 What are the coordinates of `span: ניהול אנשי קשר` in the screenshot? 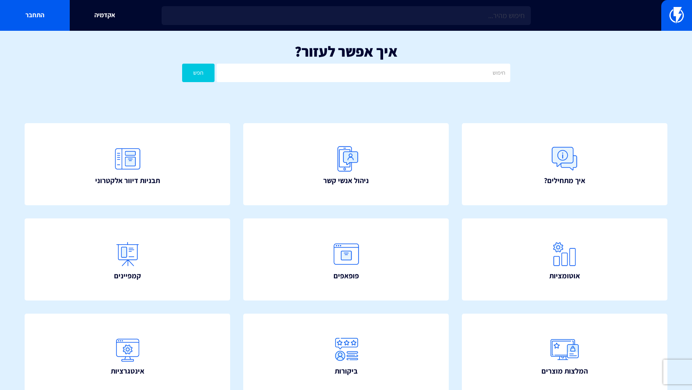 It's located at (346, 180).